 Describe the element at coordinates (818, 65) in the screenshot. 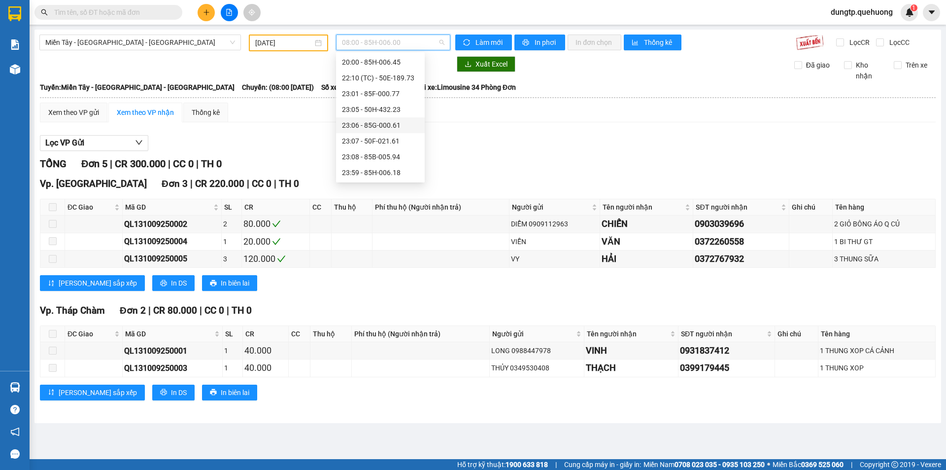

I see `span: Đã giao` at that location.